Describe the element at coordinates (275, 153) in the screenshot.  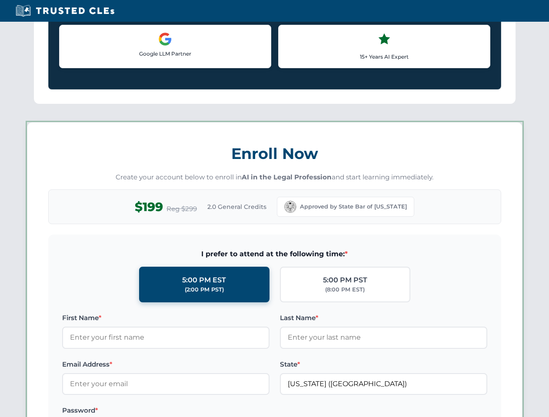
I see `h3: Enroll Now` at that location.